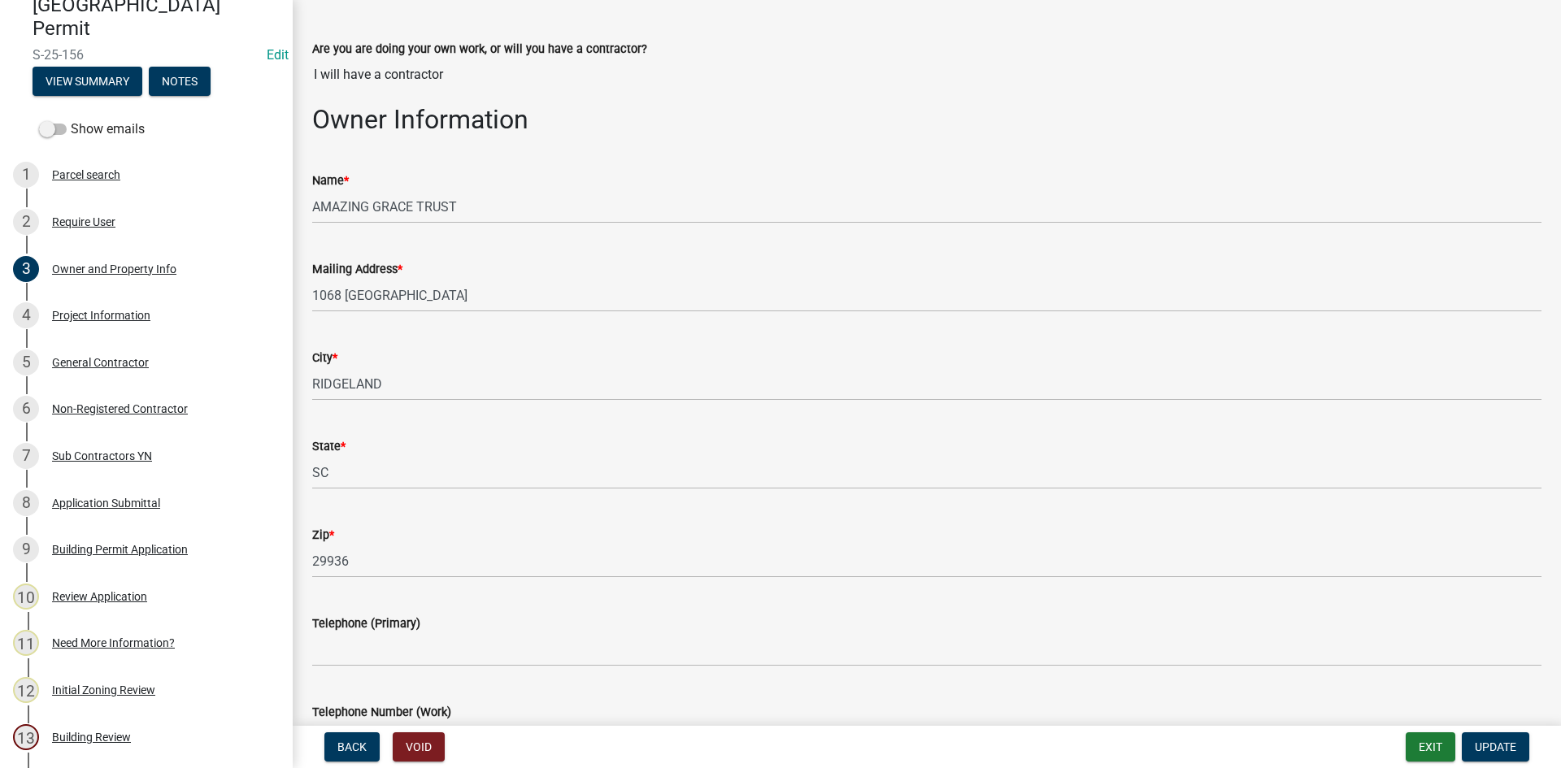 This screenshot has height=768, width=1561. I want to click on span: S-25-156, so click(146, 54).